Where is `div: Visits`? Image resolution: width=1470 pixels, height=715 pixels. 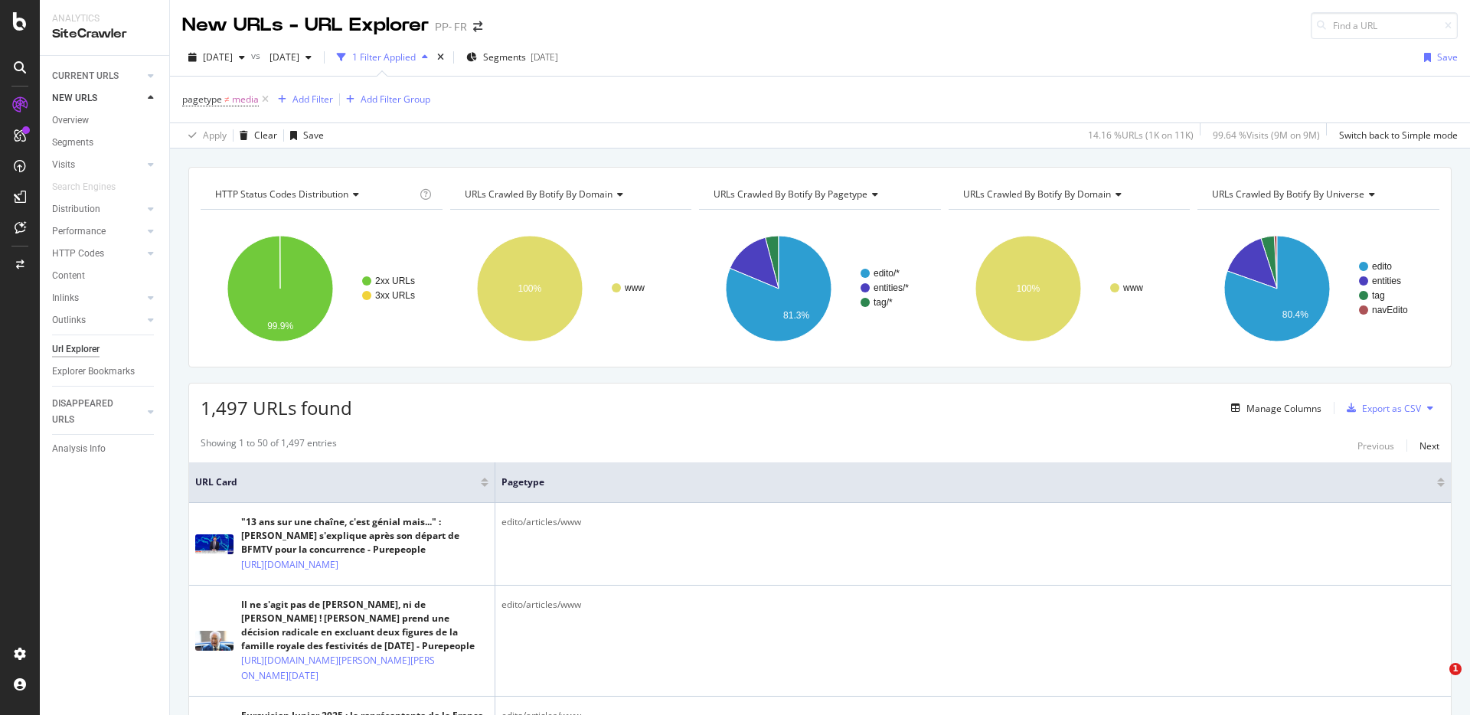 div: Visits is located at coordinates (64, 165).